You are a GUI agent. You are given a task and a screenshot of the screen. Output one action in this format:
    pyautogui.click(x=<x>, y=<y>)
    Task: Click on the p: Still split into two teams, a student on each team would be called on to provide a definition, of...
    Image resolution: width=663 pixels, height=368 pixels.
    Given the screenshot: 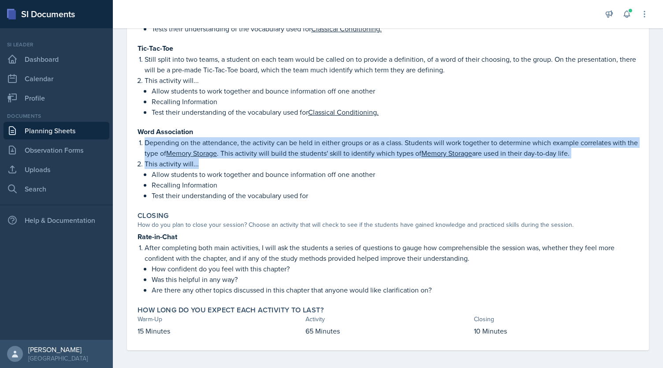 What is the action you would take?
    pyautogui.click(x=392, y=64)
    